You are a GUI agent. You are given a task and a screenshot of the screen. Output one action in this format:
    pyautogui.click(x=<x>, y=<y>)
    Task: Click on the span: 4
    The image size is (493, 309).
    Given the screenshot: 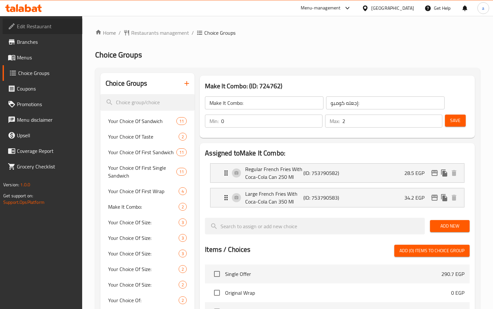 What is the action you would take?
    pyautogui.click(x=183, y=191)
    